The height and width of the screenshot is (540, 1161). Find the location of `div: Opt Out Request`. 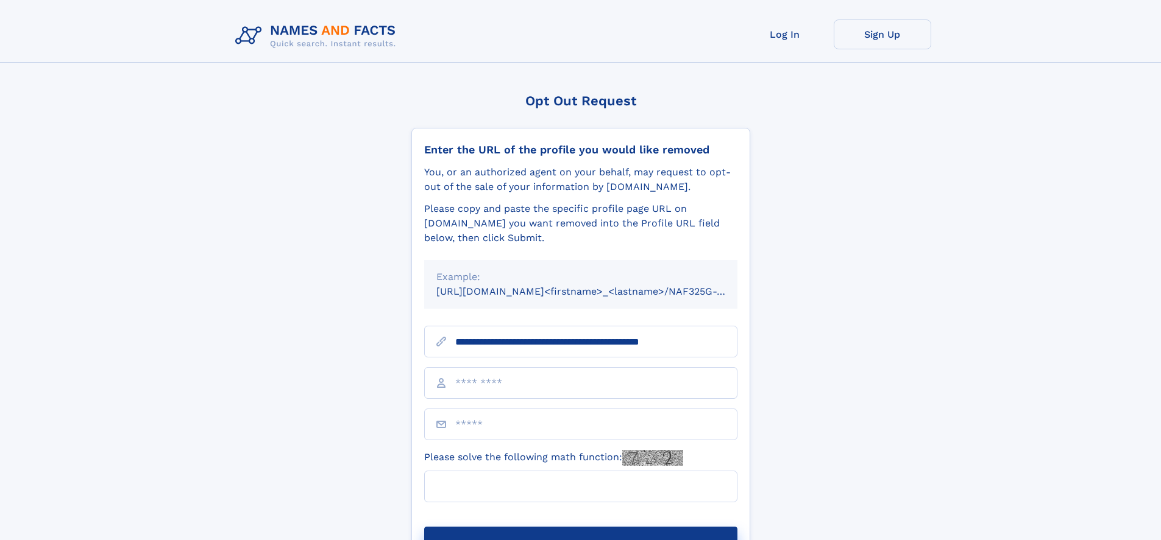

div: Opt Out Request is located at coordinates (581, 101).